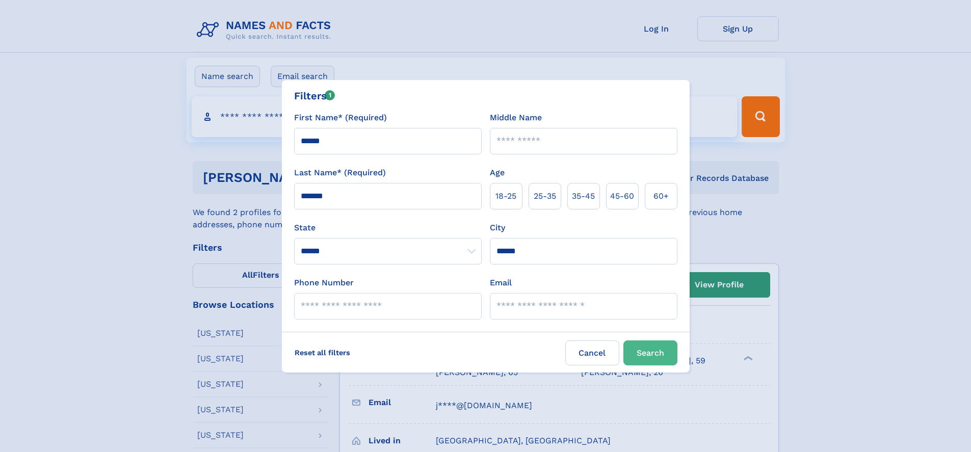 The width and height of the screenshot is (971, 452). What do you see at coordinates (497, 173) in the screenshot?
I see `label: Age` at bounding box center [497, 173].